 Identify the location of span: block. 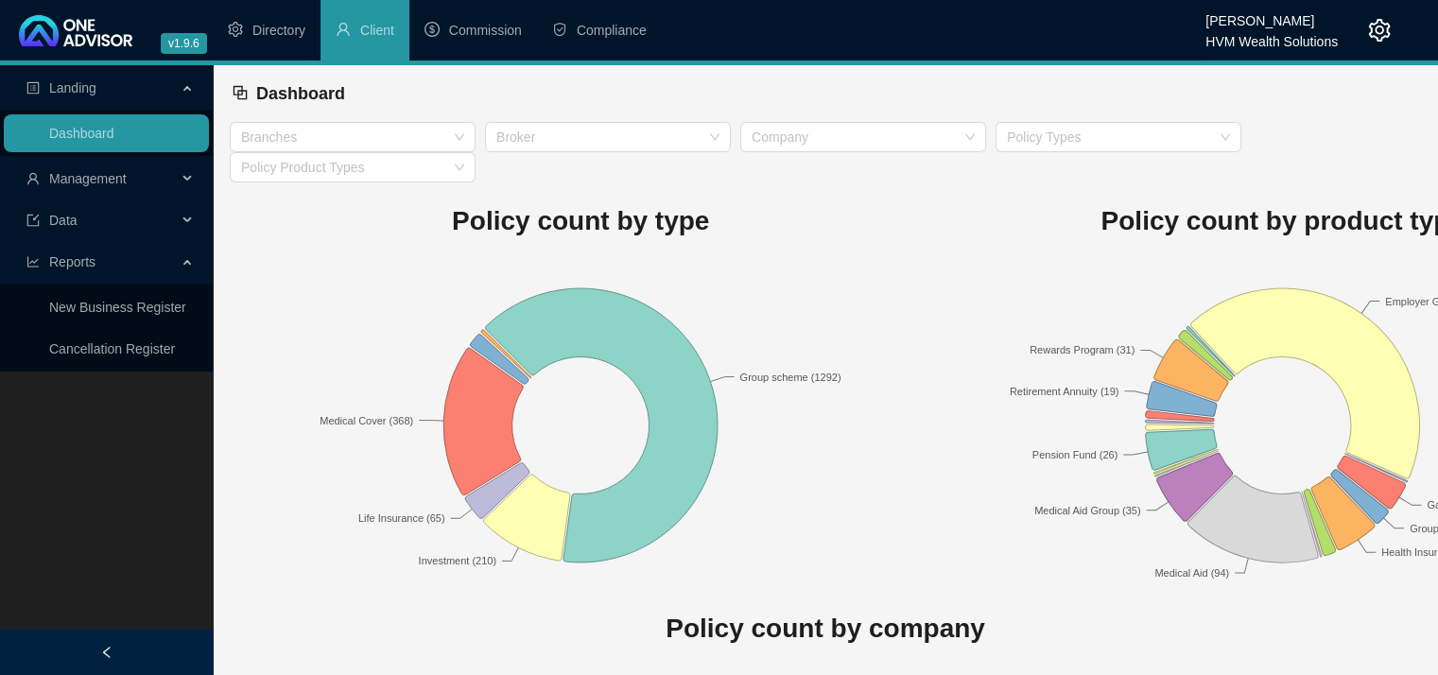
(240, 93).